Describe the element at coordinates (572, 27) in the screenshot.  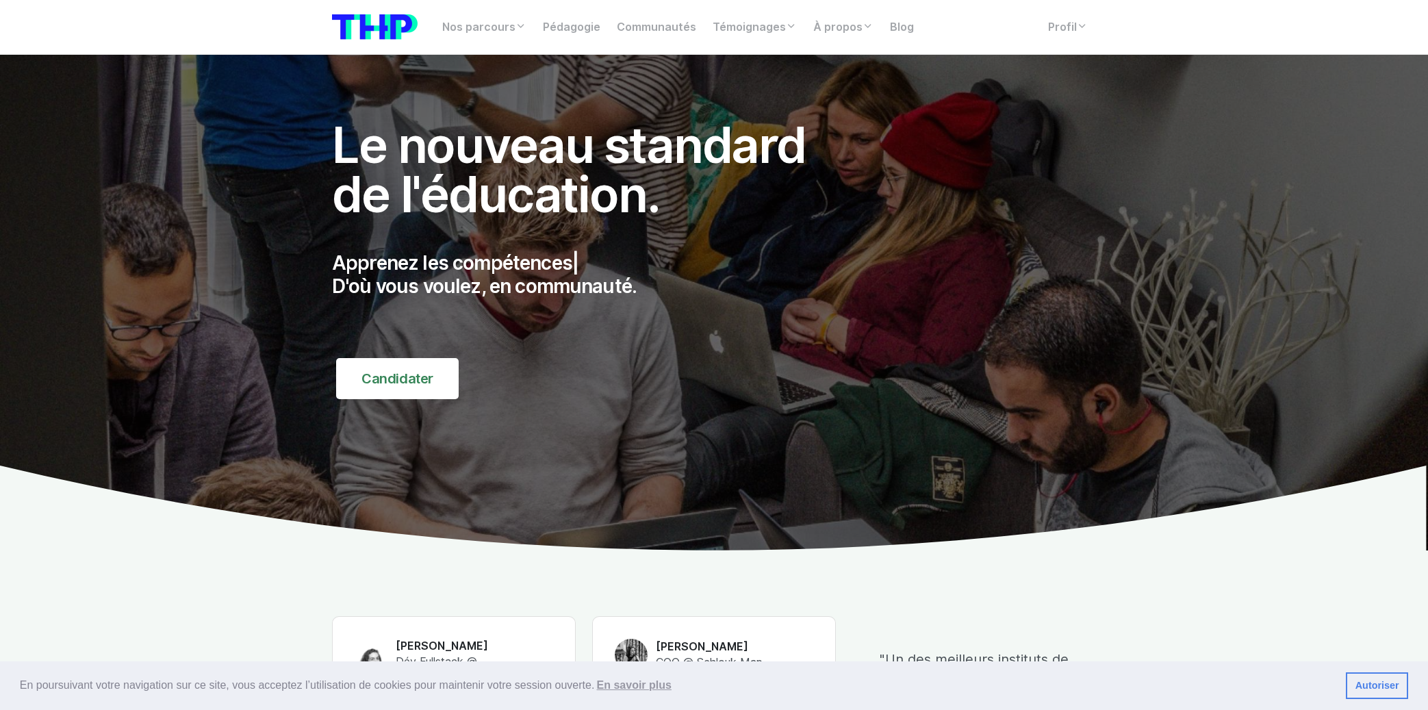
I see `a: Pédagogie` at that location.